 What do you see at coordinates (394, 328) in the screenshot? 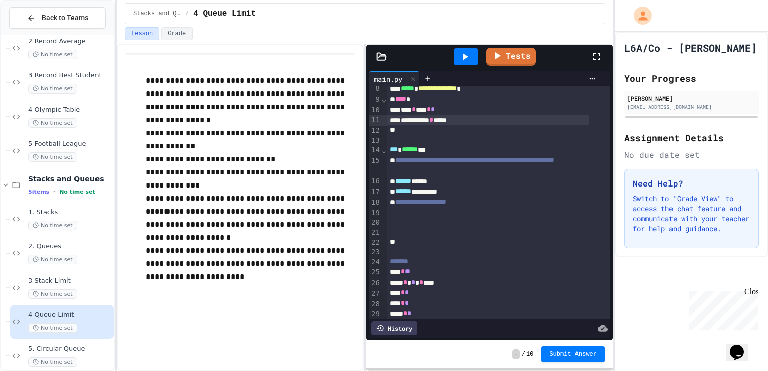
I see `div: History` at bounding box center [394, 328].